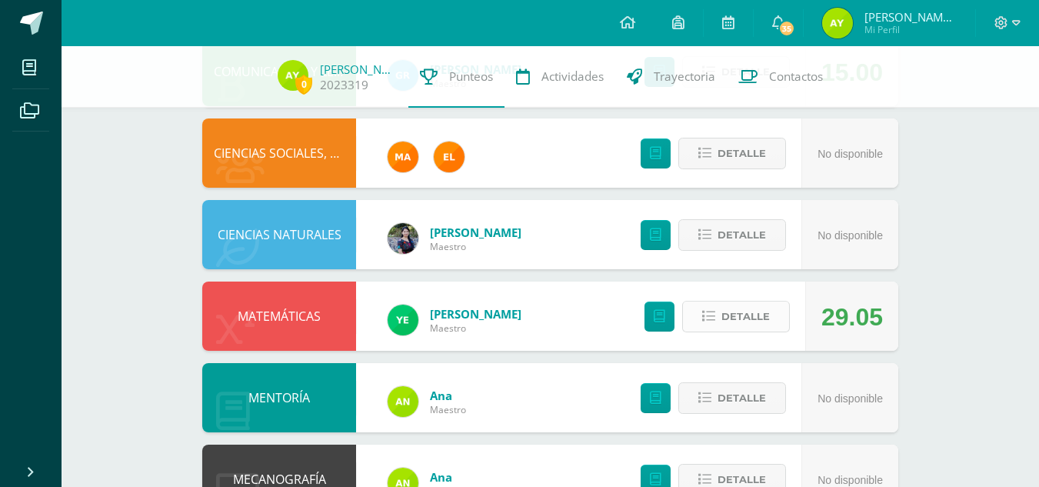 The width and height of the screenshot is (1039, 487). Describe the element at coordinates (560, 77) in the screenshot. I see `a: Actividades` at that location.